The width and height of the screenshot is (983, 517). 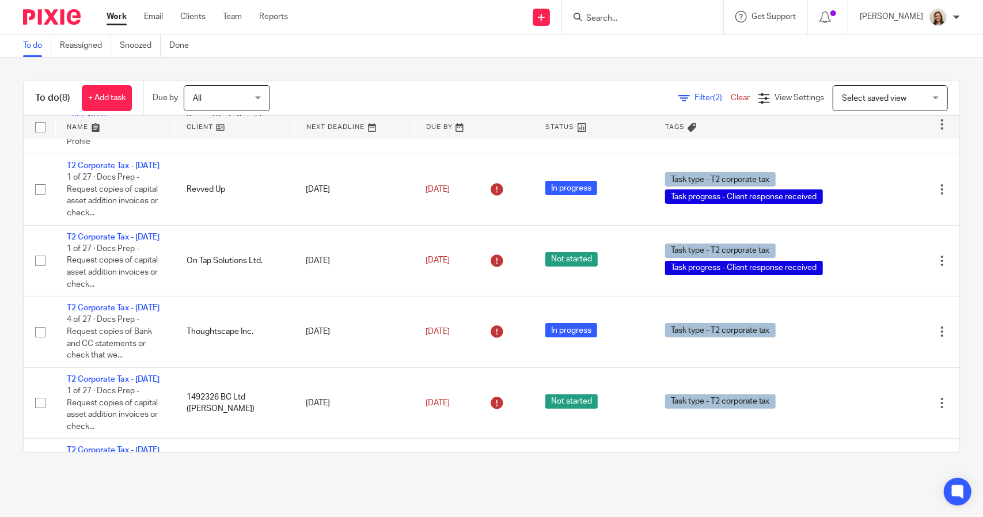 What do you see at coordinates (153, 17) in the screenshot?
I see `a: Email` at bounding box center [153, 17].